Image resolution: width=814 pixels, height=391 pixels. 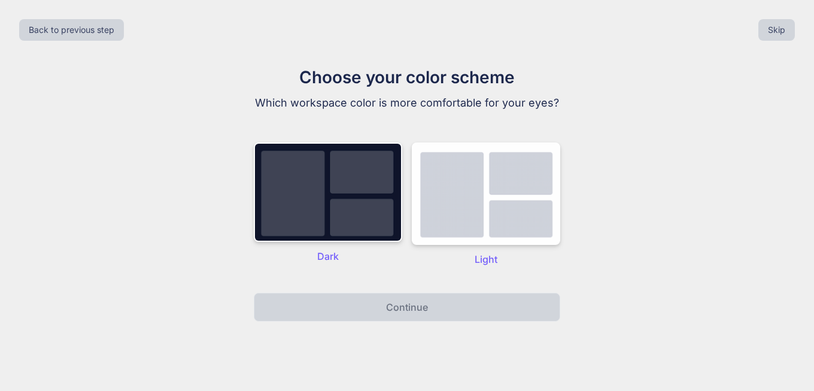 What do you see at coordinates (407, 77) in the screenshot?
I see `h1: Choose your color scheme` at bounding box center [407, 77].